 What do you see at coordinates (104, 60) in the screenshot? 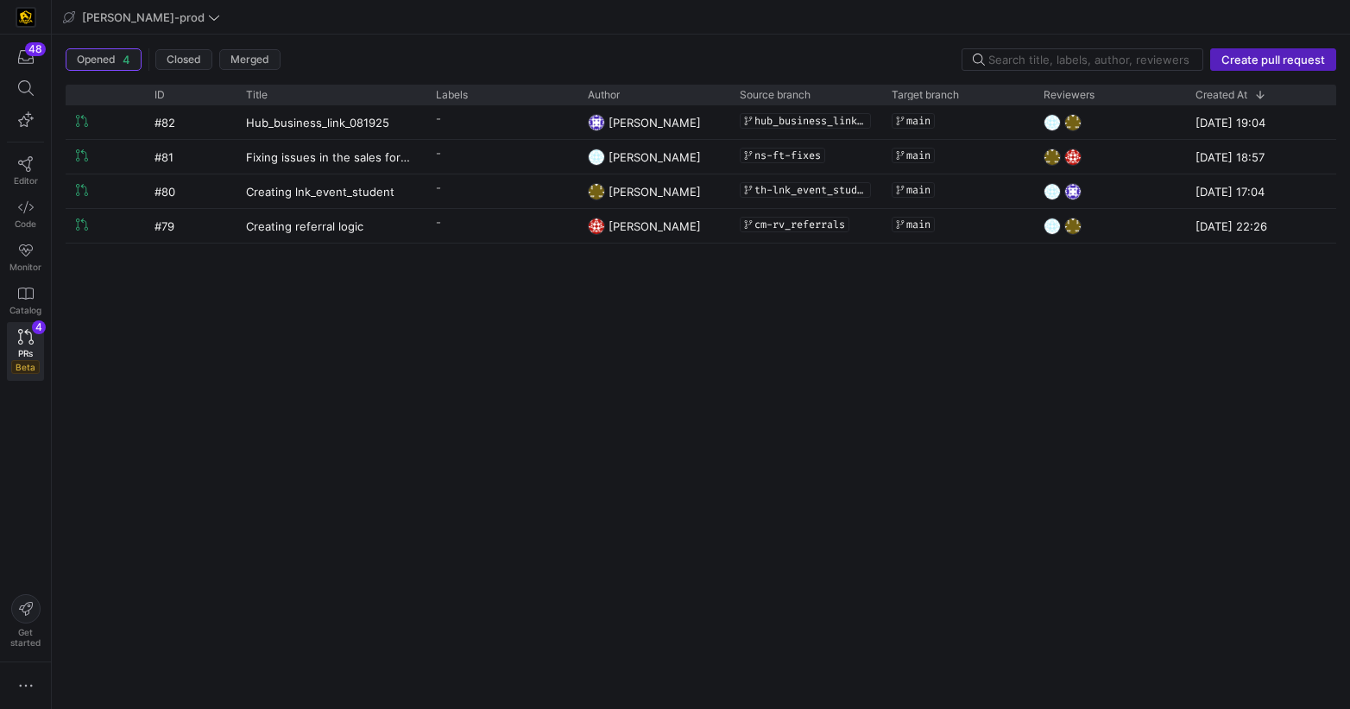
I see `button: Opened4` at bounding box center [104, 60].